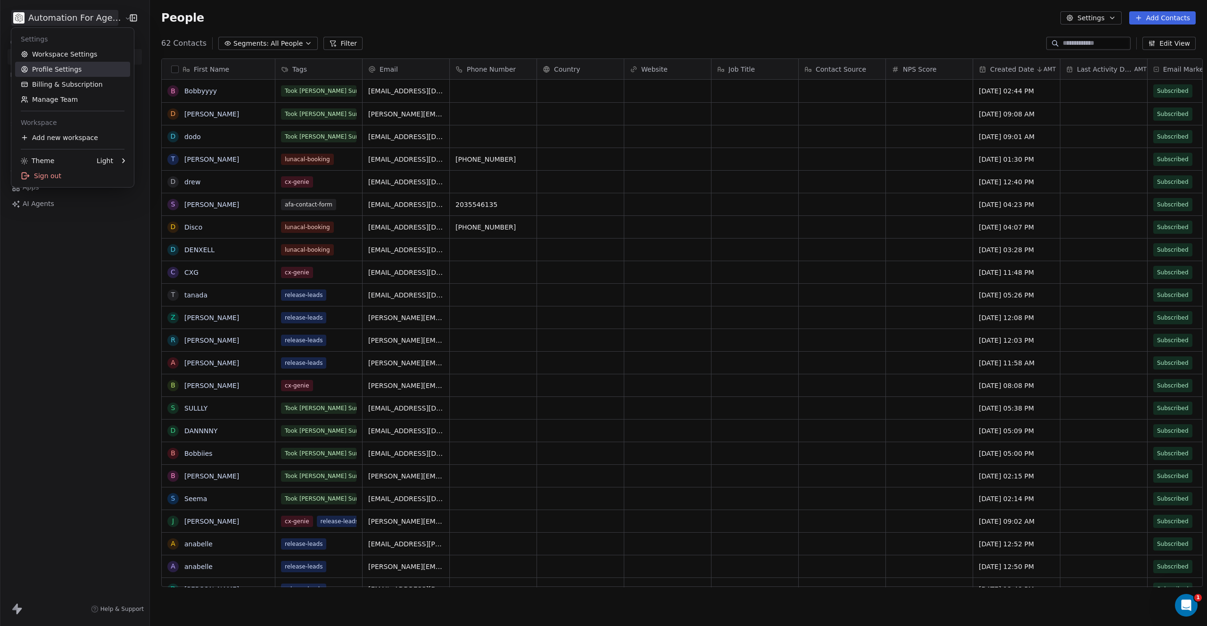 Image resolution: width=1207 pixels, height=626 pixels. Describe the element at coordinates (73, 54) in the screenshot. I see `a: Workspace Settings` at that location.